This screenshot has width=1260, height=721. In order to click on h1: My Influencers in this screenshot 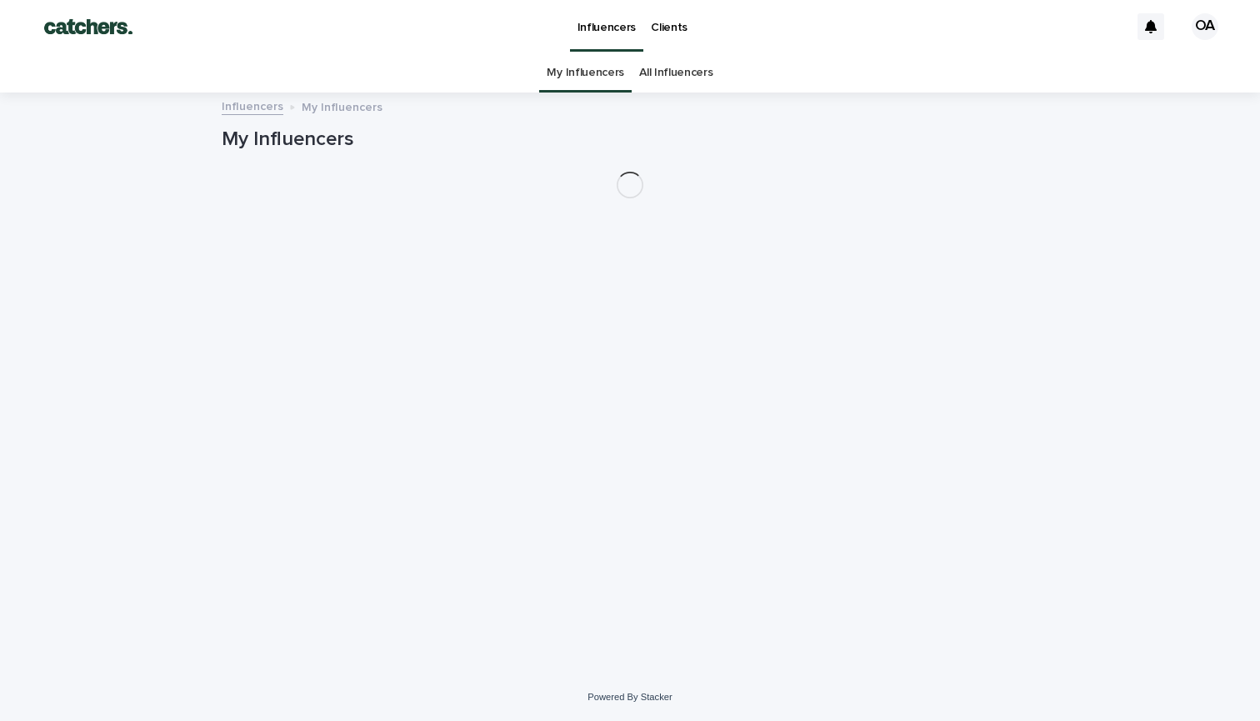, I will do `click(630, 139)`.